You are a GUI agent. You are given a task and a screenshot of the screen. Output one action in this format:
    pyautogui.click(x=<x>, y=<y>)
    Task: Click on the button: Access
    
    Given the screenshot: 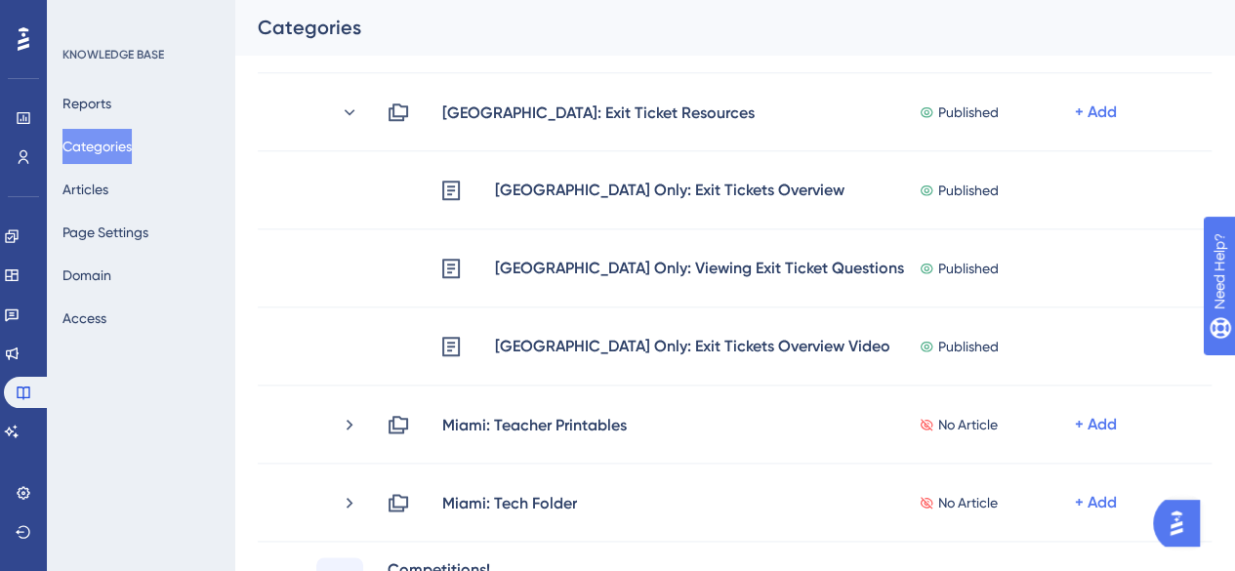 What is the action you would take?
    pyautogui.click(x=84, y=318)
    